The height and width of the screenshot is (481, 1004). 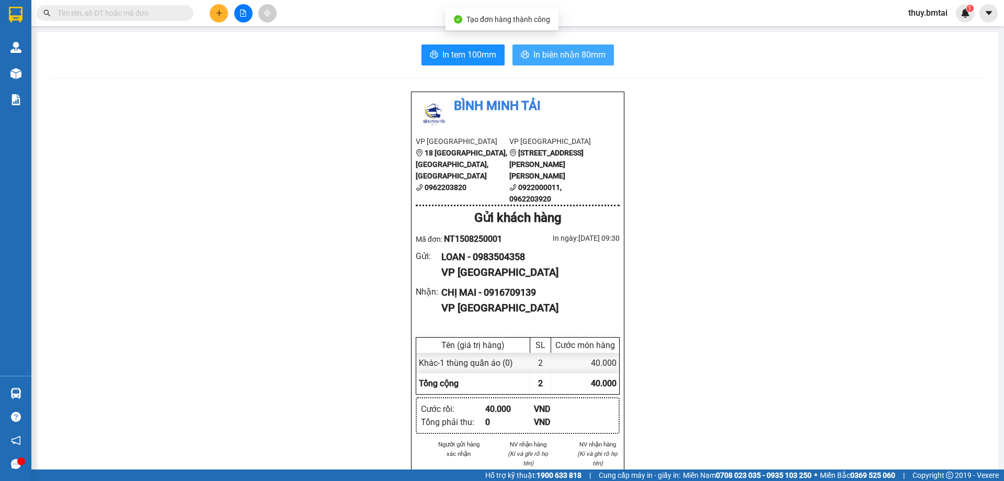 What do you see at coordinates (541, 362) in the screenshot?
I see `div: 2` at bounding box center [541, 362].